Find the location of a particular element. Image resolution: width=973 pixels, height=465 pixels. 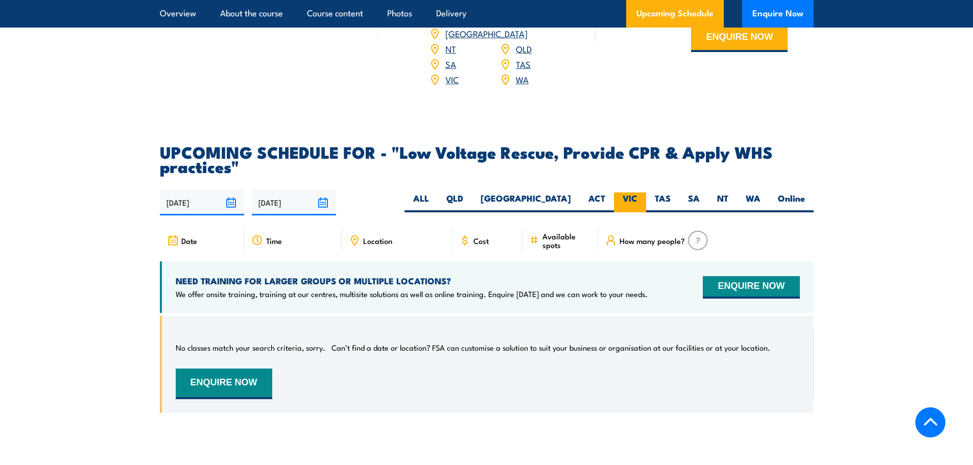

p: No classes match your search criteria, sorry. is located at coordinates (250, 348).